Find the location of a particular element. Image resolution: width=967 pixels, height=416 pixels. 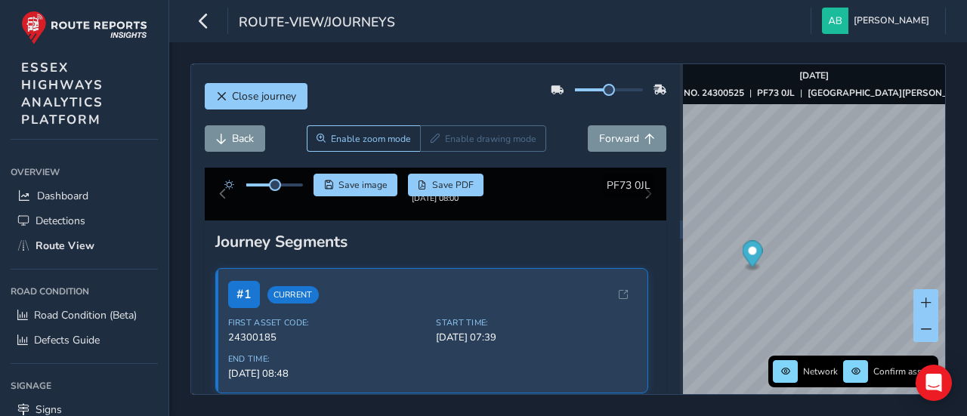

button: Save is located at coordinates (355, 185).